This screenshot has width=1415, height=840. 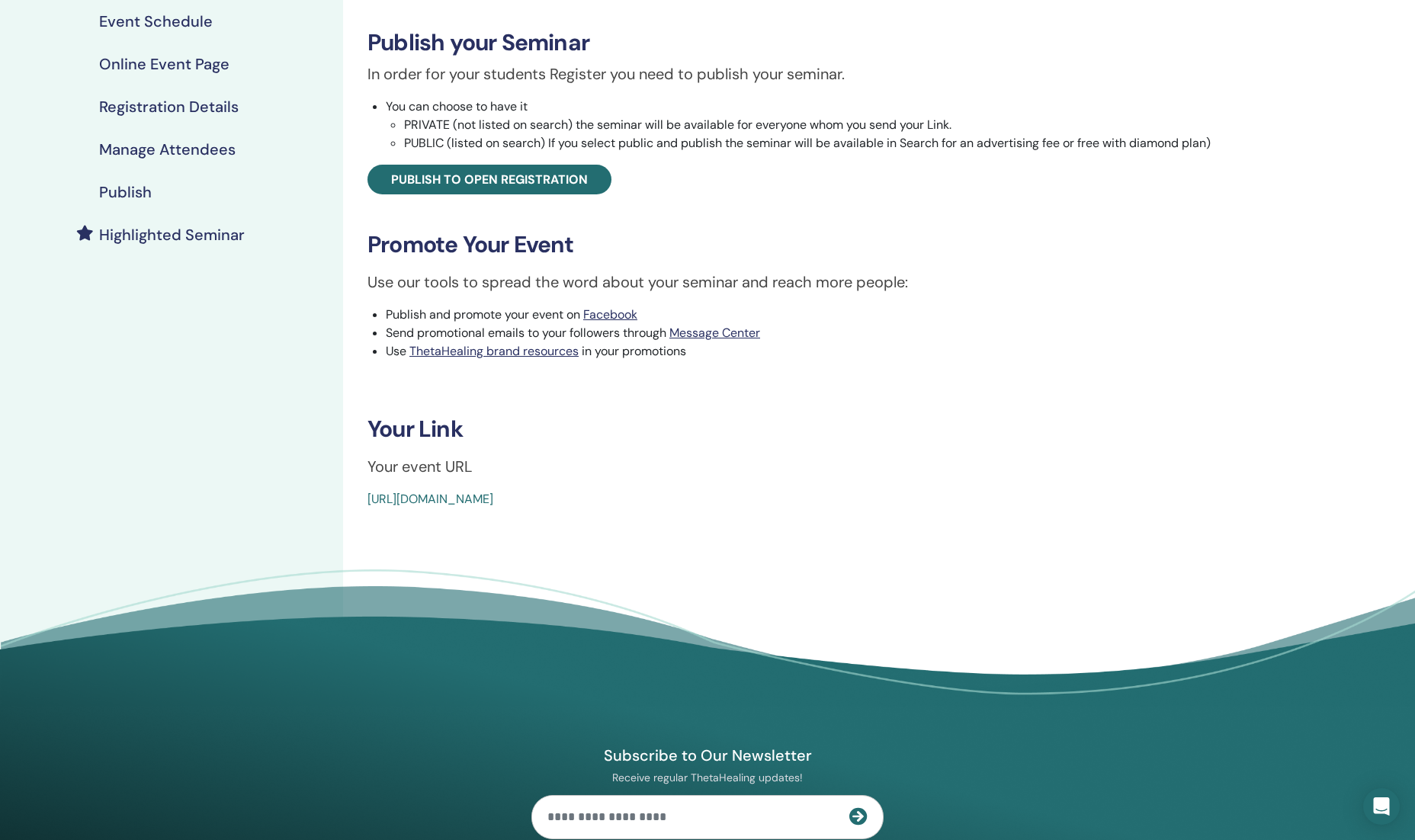 I want to click on div: Open Intercom Messenger, so click(x=1381, y=806).